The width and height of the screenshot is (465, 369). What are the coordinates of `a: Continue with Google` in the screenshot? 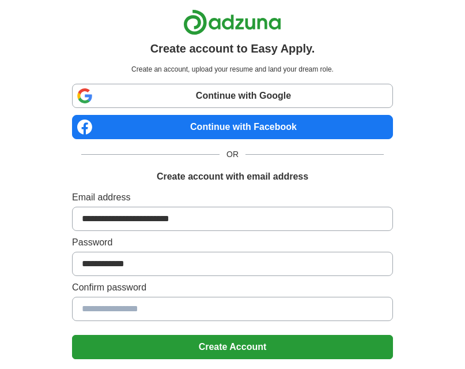 It's located at (232, 96).